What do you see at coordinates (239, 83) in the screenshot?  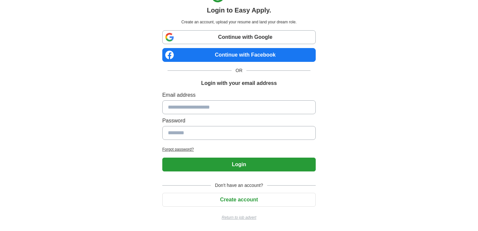 I see `h1: Login with your email address` at bounding box center [239, 83].